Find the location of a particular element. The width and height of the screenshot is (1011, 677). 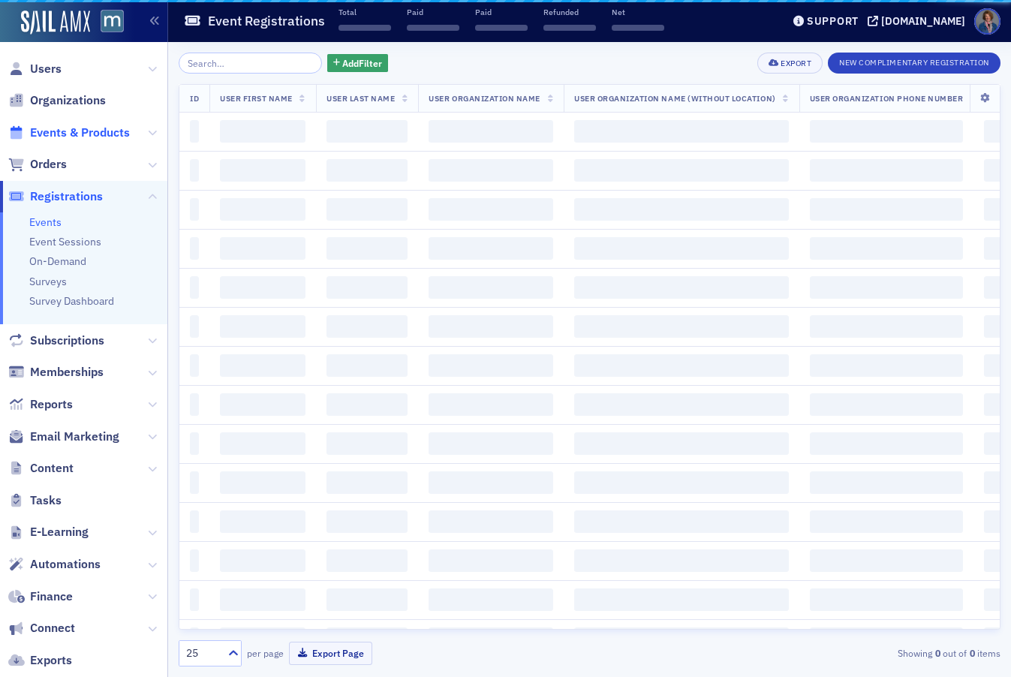

span: Organizations is located at coordinates (68, 101).